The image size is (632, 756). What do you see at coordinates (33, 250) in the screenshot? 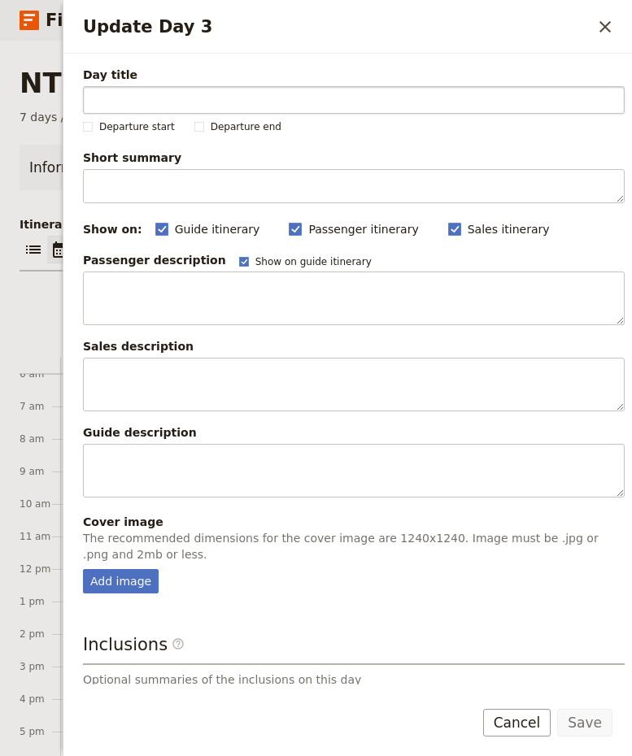
I see `button: List view` at bounding box center [33, 250].